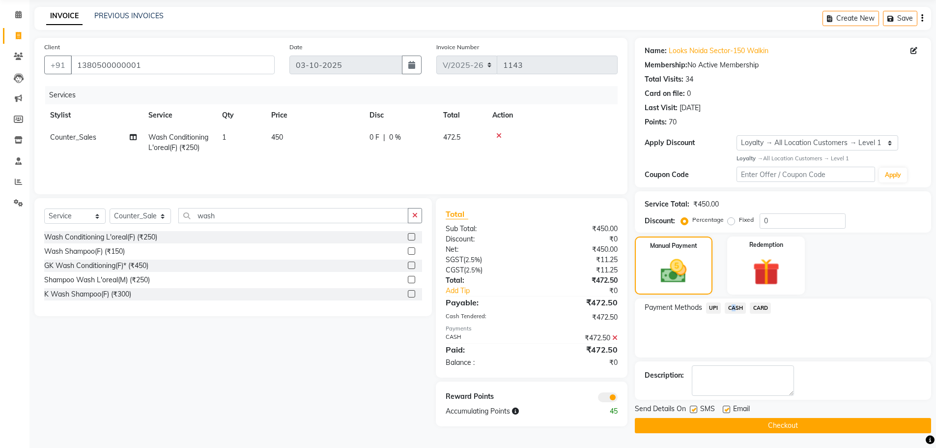 This screenshot has width=936, height=448. What do you see at coordinates (655, 51) in the screenshot?
I see `div: Name:` at bounding box center [655, 51].